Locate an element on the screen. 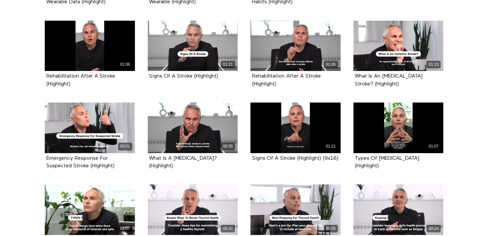 The width and height of the screenshot is (493, 236). a: Keeping A Thyroid Health Journal (Highlight) 00:24 is located at coordinates (398, 210).